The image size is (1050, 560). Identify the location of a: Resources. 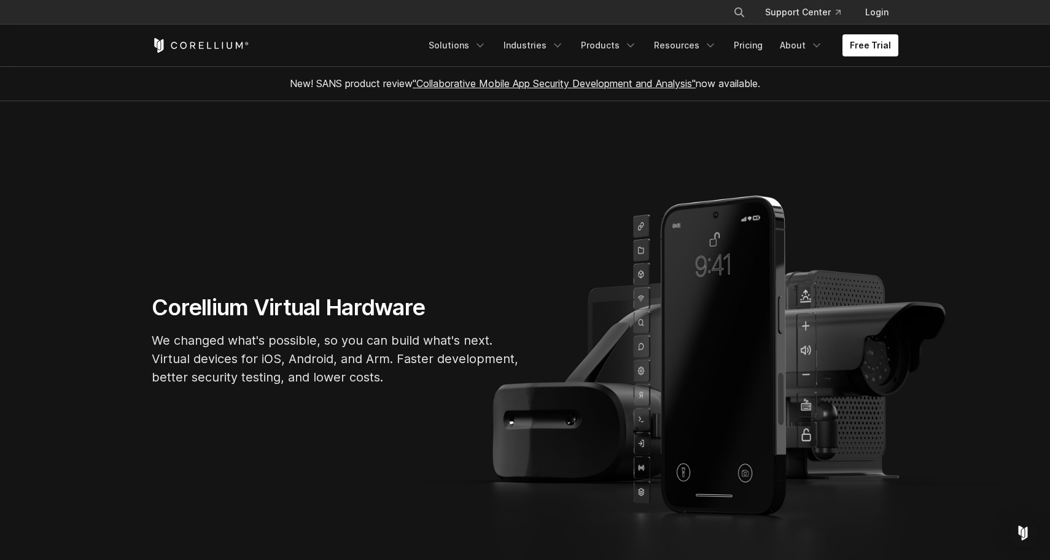
(685, 45).